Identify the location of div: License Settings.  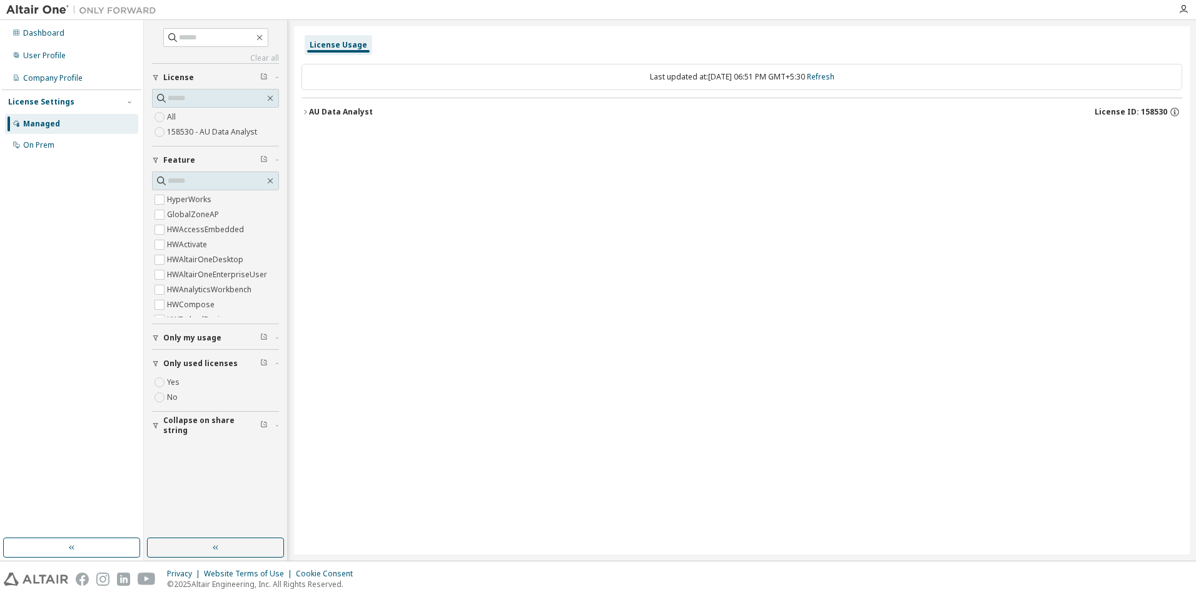
(41, 102).